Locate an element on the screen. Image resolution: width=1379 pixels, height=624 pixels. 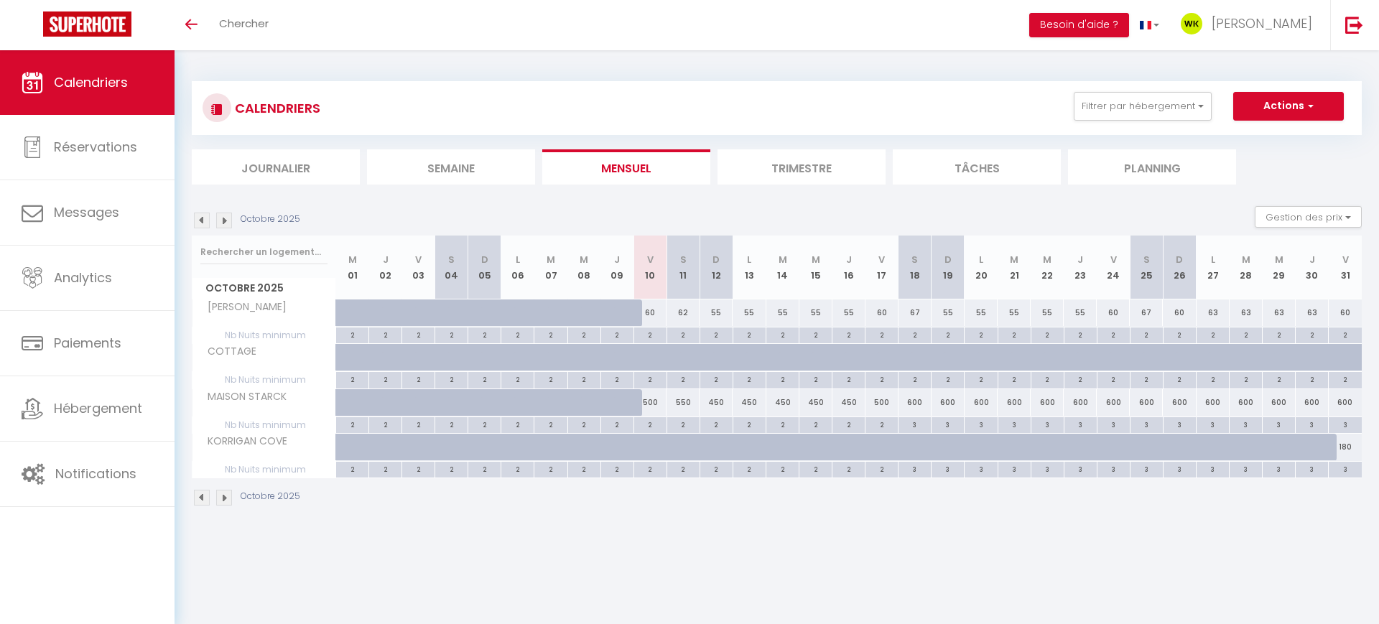
div: 55 is located at coordinates (783, 312).